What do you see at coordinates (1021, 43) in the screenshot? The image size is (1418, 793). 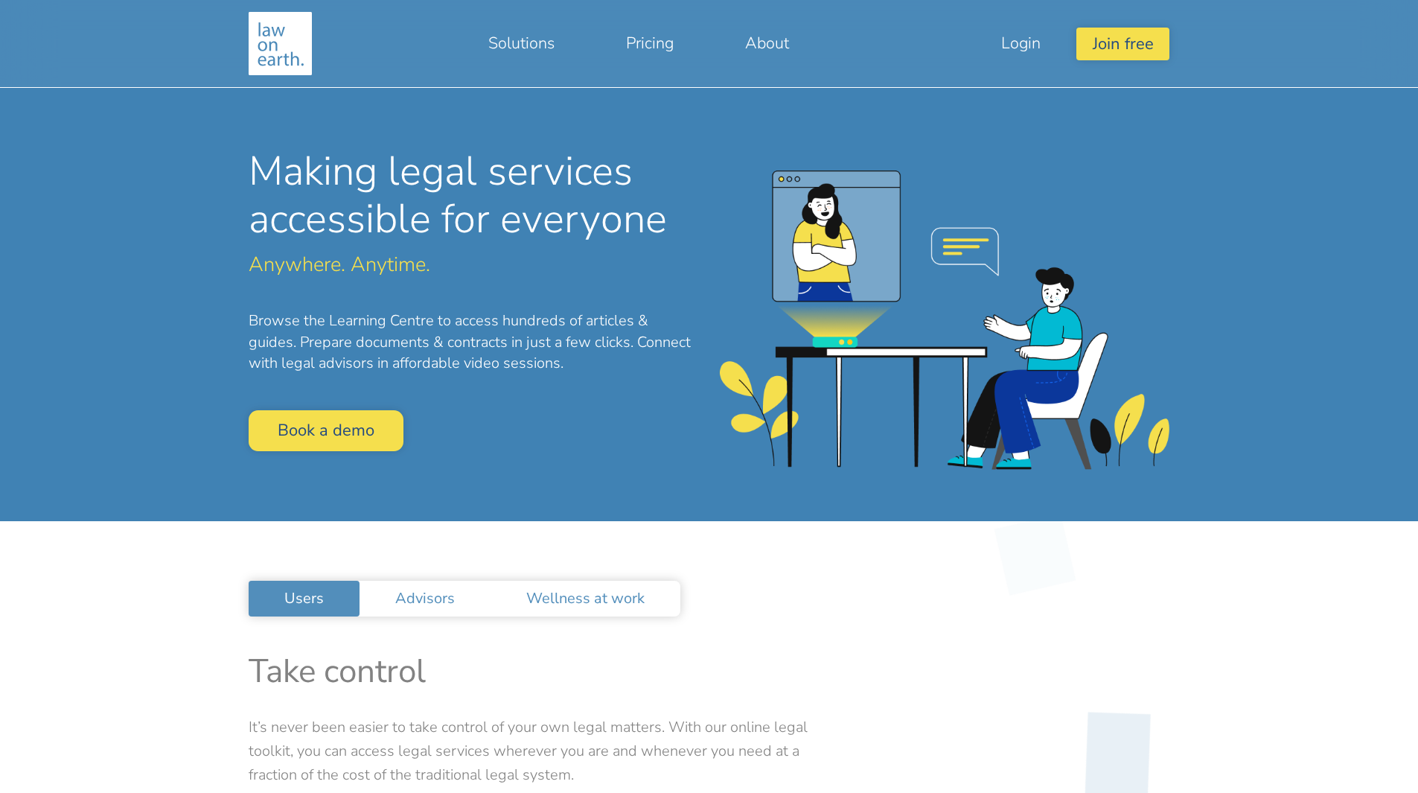 I see `a: Login` at bounding box center [1021, 43].